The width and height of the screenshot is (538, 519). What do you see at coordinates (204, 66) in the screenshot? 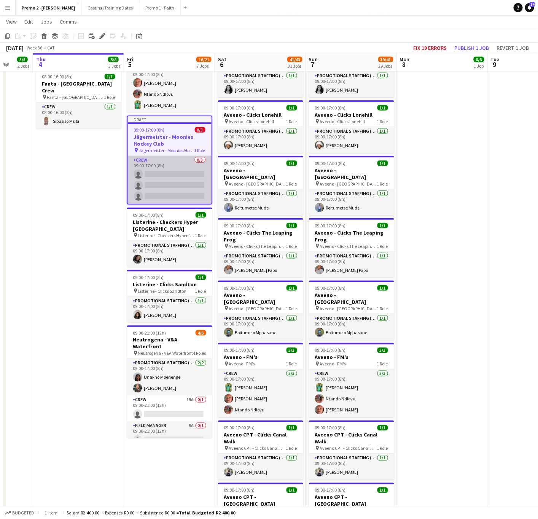
I see `div: 7 Jobs` at bounding box center [204, 66].